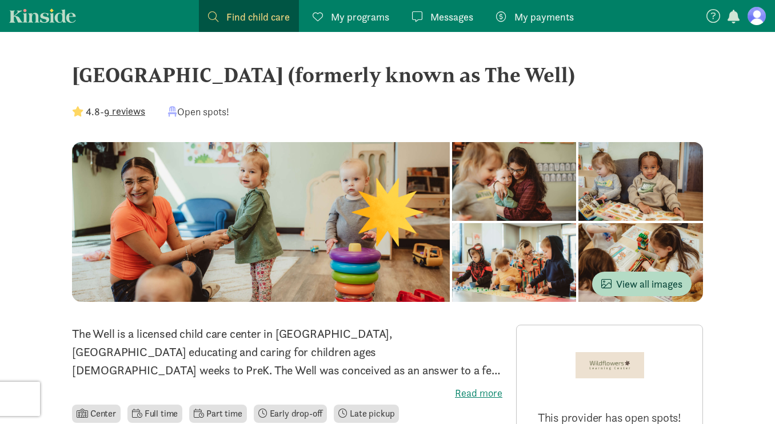 The width and height of the screenshot is (775, 424). I want to click on li: Late pickup, so click(366, 414).